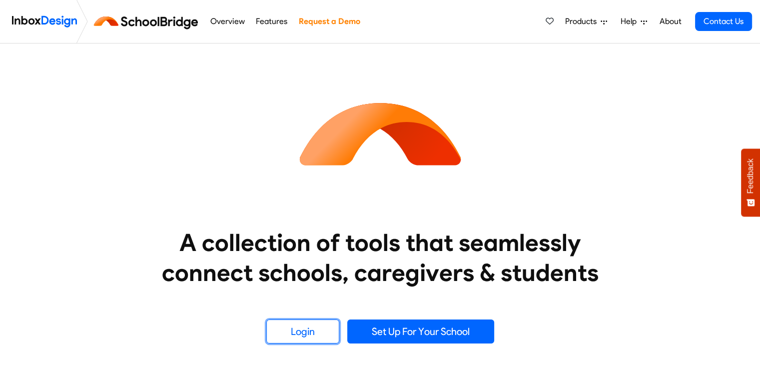 The height and width of the screenshot is (365, 760). Describe the element at coordinates (586, 21) in the screenshot. I see `a: Products` at that location.